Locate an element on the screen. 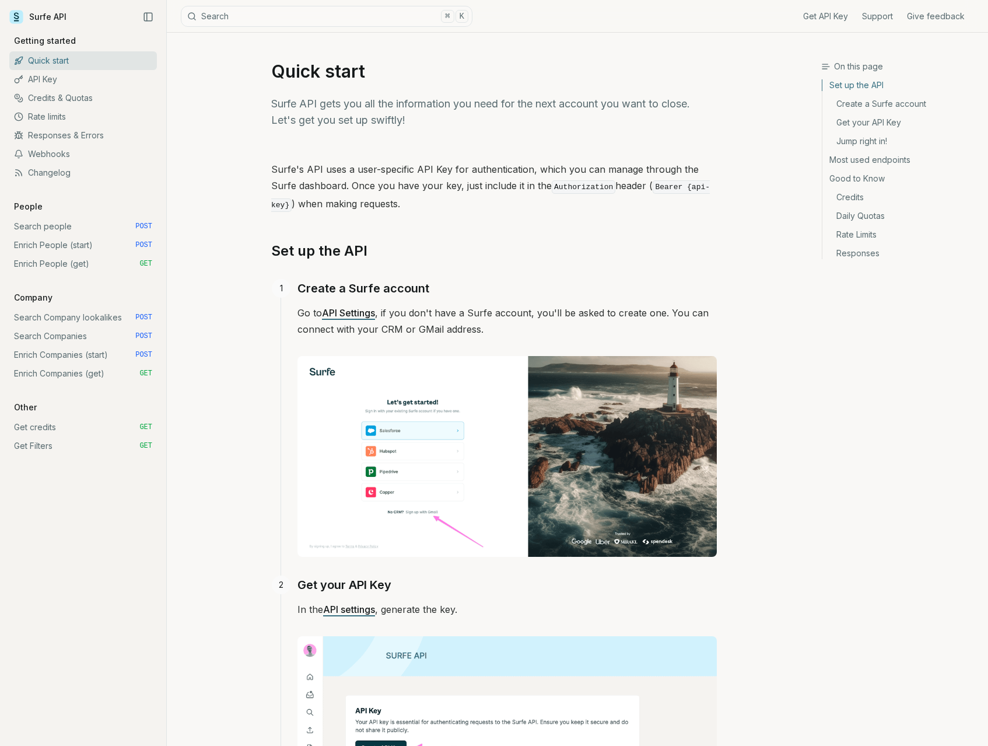 This screenshot has width=988, height=746. button: Collapse Sidebar is located at coordinates (148, 17).